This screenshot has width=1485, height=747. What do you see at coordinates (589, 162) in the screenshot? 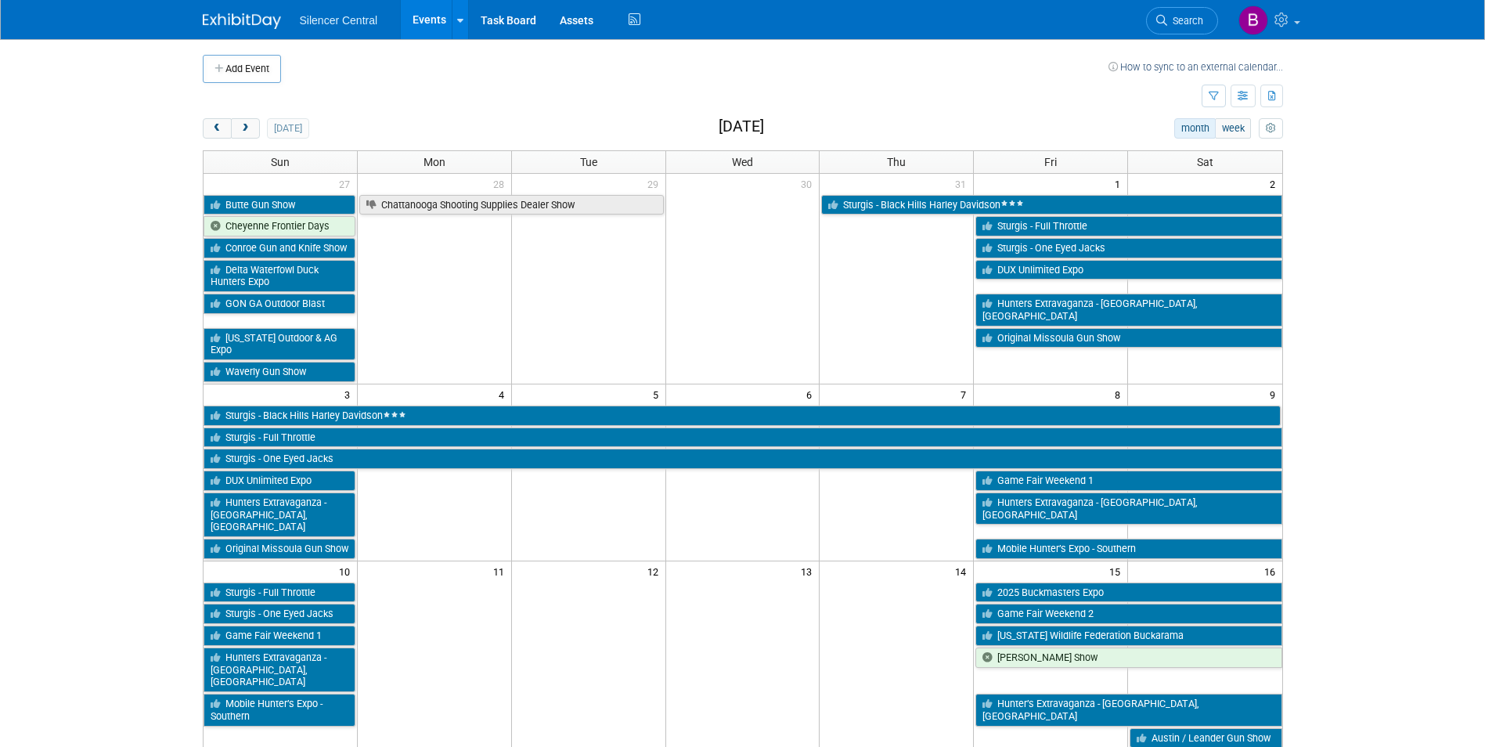
I see `span: Tue` at bounding box center [589, 162].